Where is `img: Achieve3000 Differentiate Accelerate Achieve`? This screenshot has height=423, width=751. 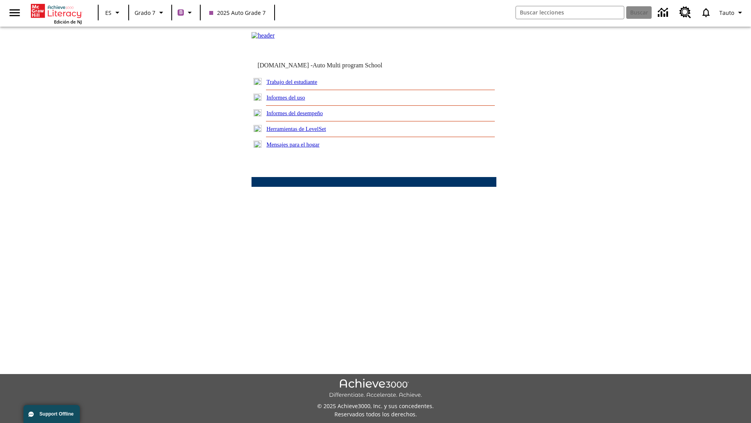
img: Achieve3000 Differentiate Accelerate Achieve is located at coordinates (376, 388).